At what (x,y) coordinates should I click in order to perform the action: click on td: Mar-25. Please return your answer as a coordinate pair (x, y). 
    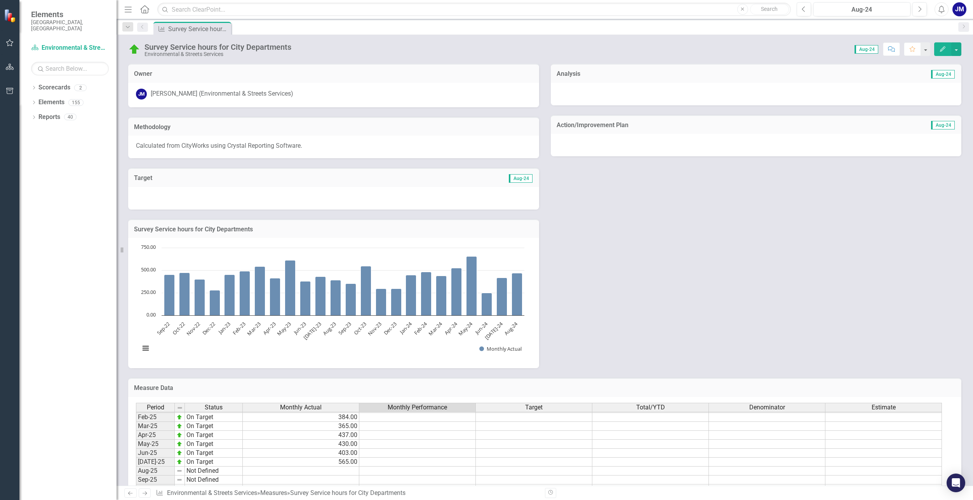
    Looking at the image, I should click on (155, 426).